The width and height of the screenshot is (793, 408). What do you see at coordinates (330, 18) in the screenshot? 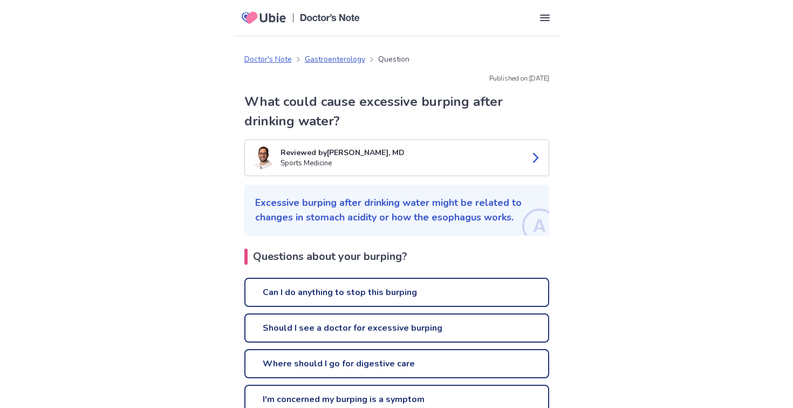
I see `img: Doctors Note Logo` at bounding box center [330, 18].